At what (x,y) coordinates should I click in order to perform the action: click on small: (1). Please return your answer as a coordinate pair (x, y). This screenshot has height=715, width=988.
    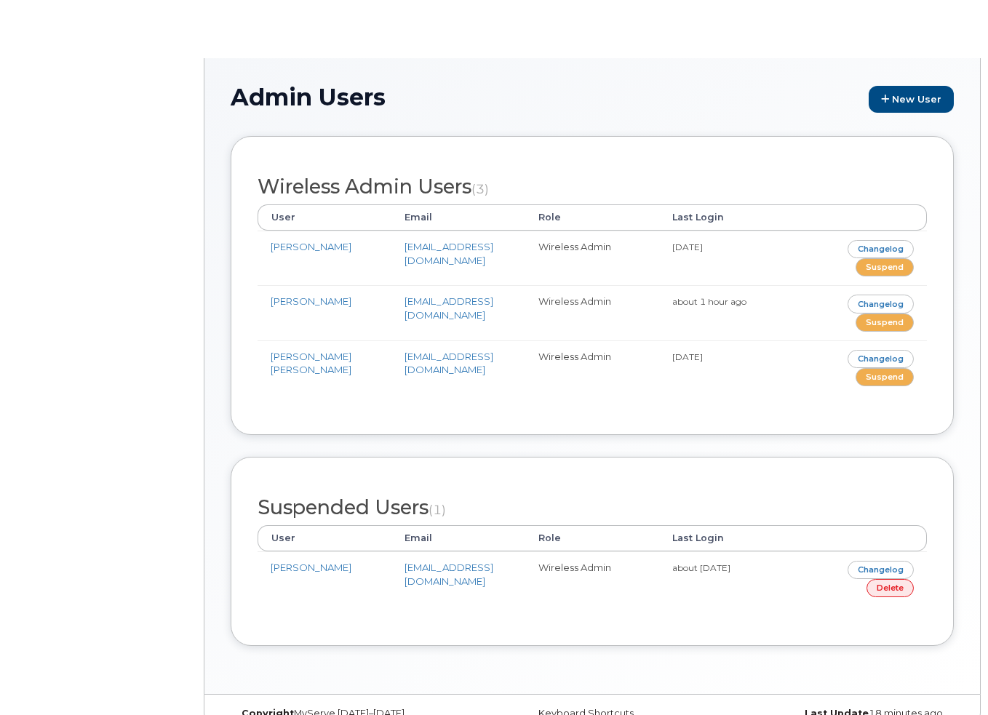
    Looking at the image, I should click on (437, 509).